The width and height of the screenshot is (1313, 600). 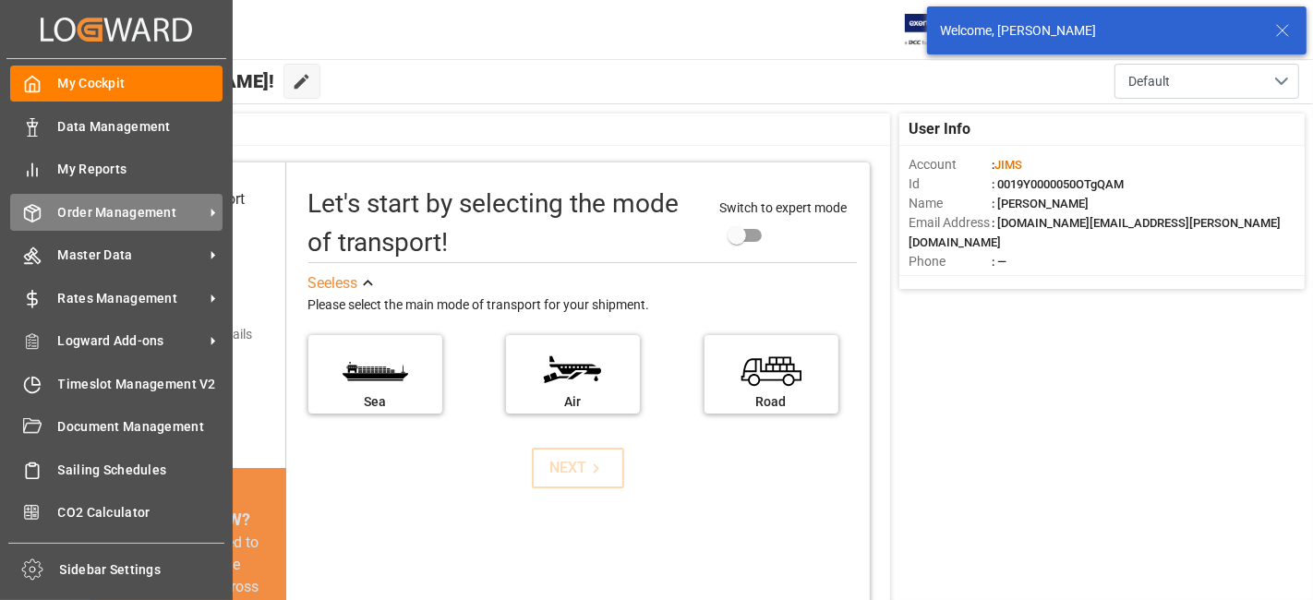 I want to click on button: open menu, so click(x=1207, y=81).